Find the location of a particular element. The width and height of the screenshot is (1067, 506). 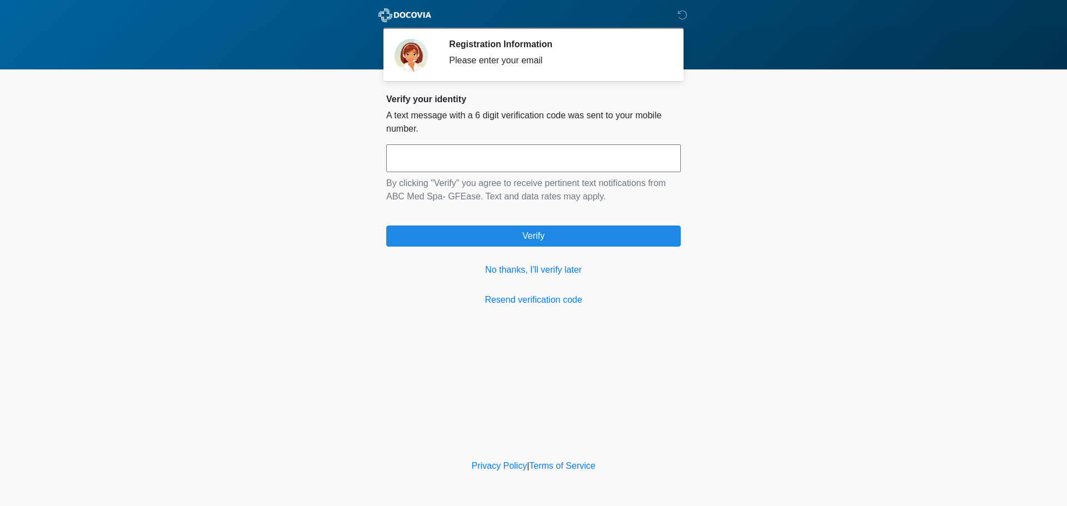

img: Agent Avatar is located at coordinates (411, 56).